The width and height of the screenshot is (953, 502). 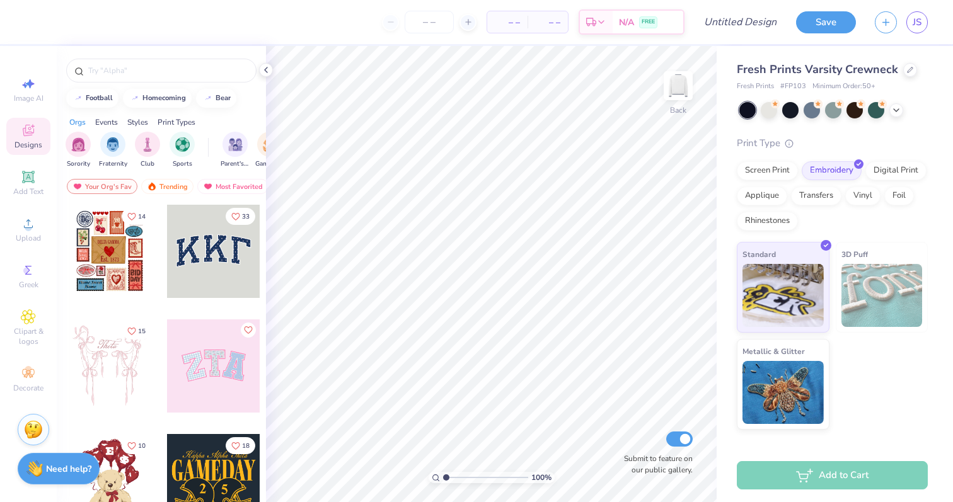 I want to click on div: Styles, so click(x=137, y=122).